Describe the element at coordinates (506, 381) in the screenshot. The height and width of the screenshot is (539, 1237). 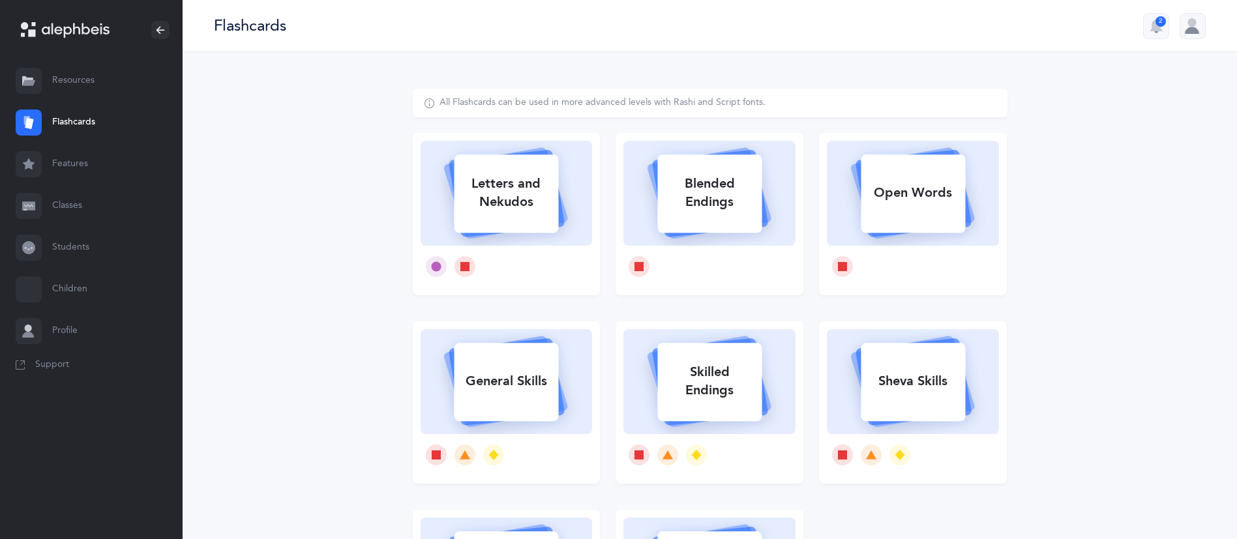
I see `div: General Skills` at that location.